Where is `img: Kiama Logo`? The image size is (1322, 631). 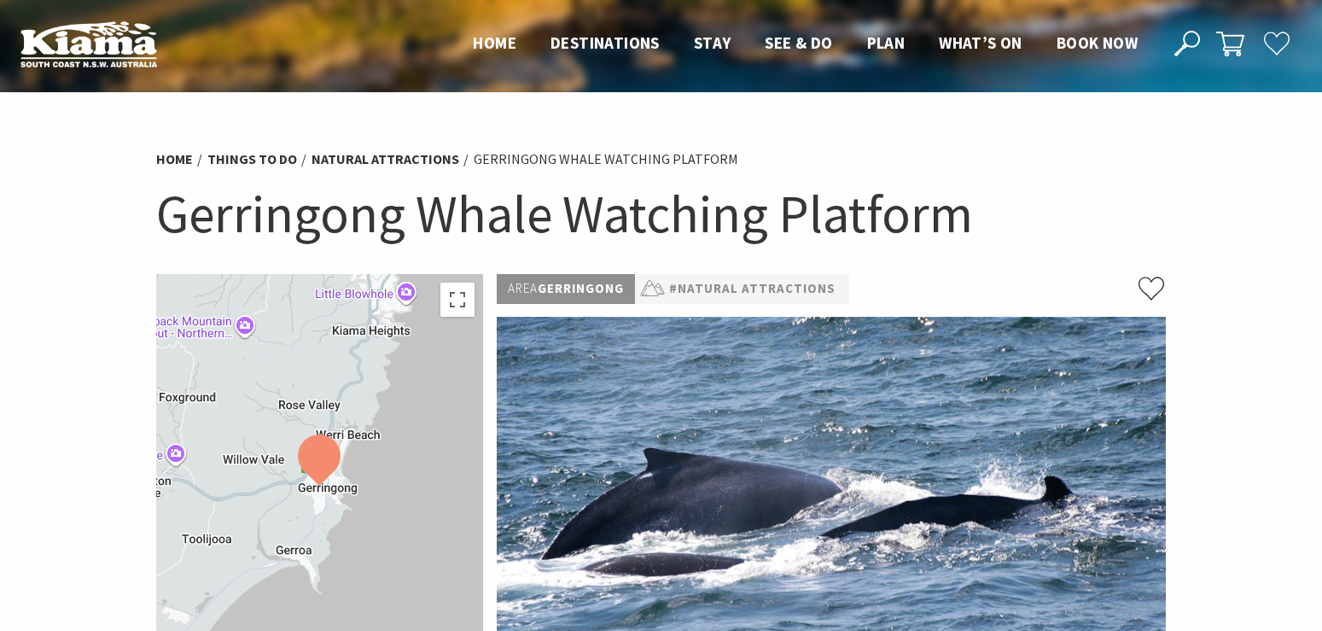
img: Kiama Logo is located at coordinates (89, 44).